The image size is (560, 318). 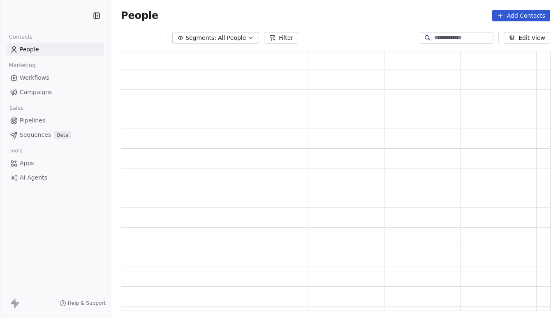 I want to click on span: Beta, so click(x=63, y=135).